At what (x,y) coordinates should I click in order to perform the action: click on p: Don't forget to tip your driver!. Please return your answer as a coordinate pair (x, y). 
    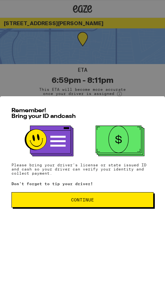
    Looking at the image, I should click on (83, 184).